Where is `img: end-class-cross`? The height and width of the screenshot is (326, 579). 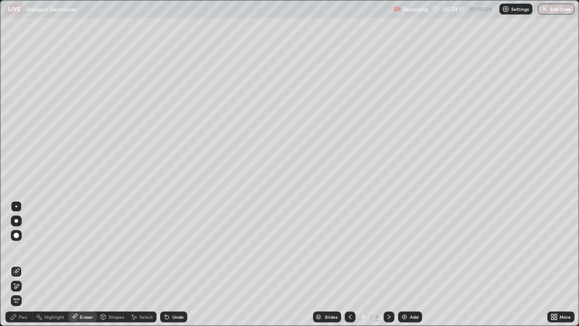 img: end-class-cross is located at coordinates (545, 9).